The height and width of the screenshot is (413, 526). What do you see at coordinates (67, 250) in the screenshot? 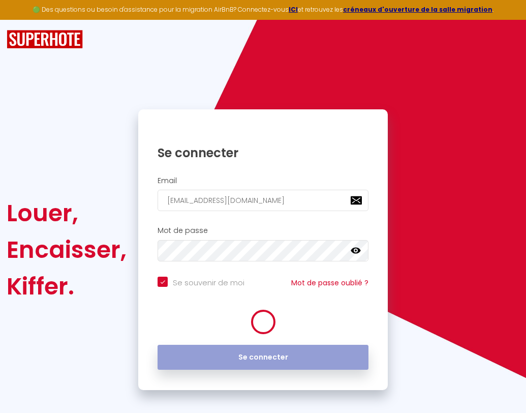
I see `div: Encaisser,` at bounding box center [67, 250].